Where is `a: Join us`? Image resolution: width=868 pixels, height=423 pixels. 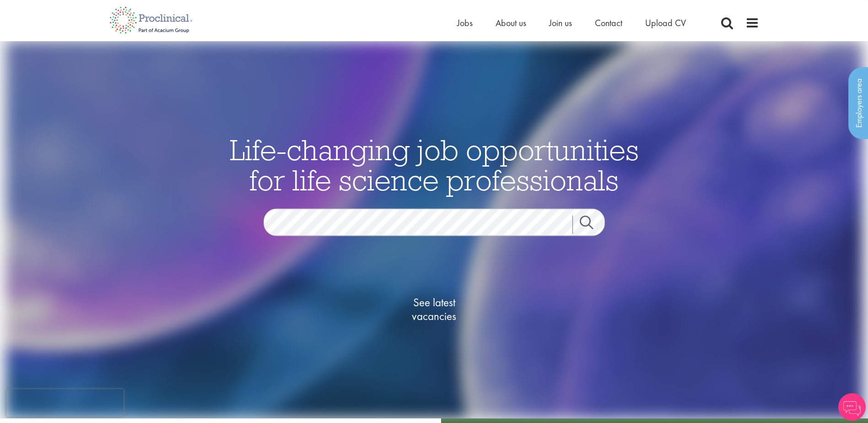 a: Join us is located at coordinates (560, 23).